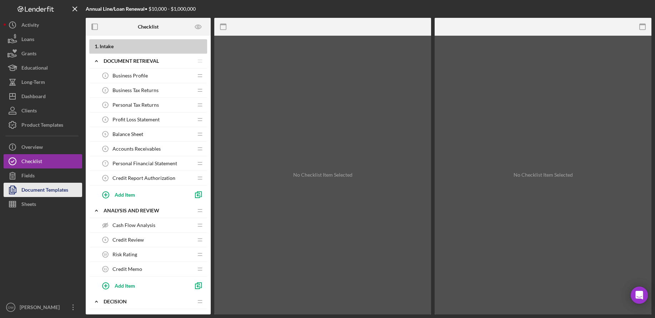 The width and height of the screenshot is (655, 318). What do you see at coordinates (148, 27) in the screenshot?
I see `b: Checklist` at bounding box center [148, 27].